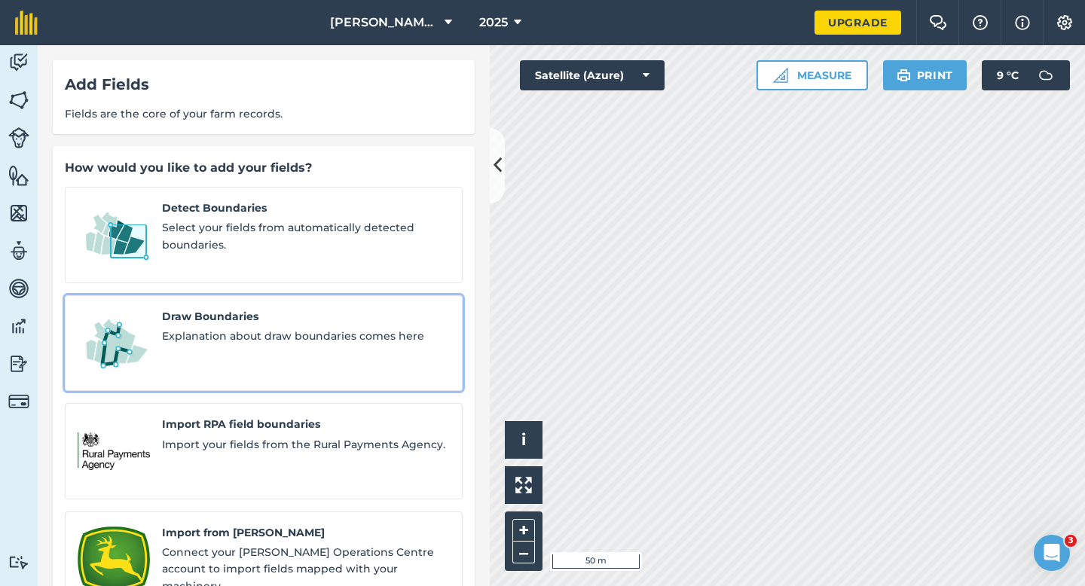 The height and width of the screenshot is (586, 1085). What do you see at coordinates (114, 344) in the screenshot?
I see `img: Draw Boundaries` at bounding box center [114, 344].